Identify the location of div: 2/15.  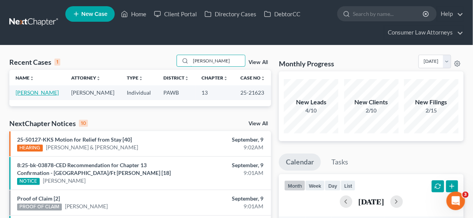
(431, 111).